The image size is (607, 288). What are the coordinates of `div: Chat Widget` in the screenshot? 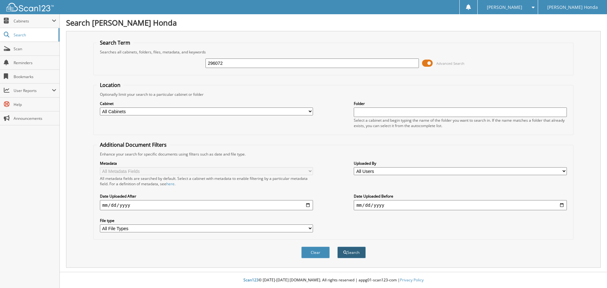 It's located at (591, 273).